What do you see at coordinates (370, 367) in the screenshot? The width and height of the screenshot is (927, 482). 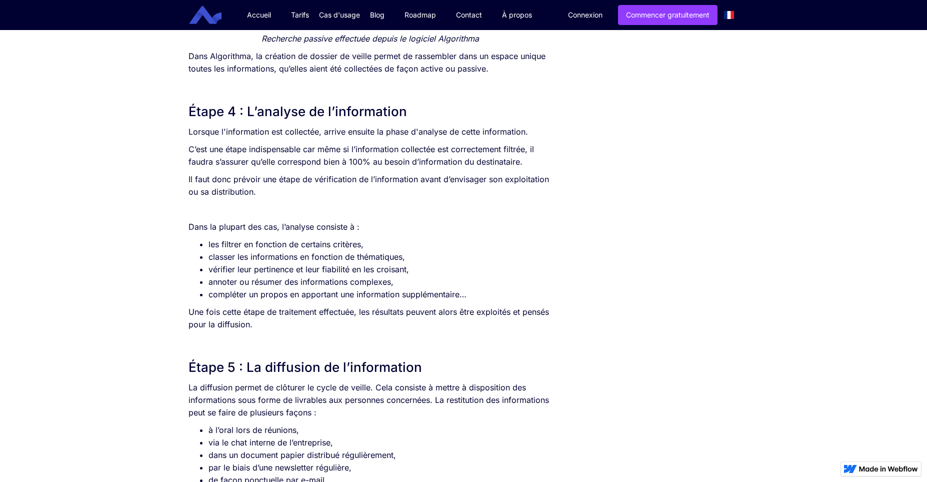 I see `h2: Étape 5 : La diffusion de l’information` at bounding box center [370, 367].